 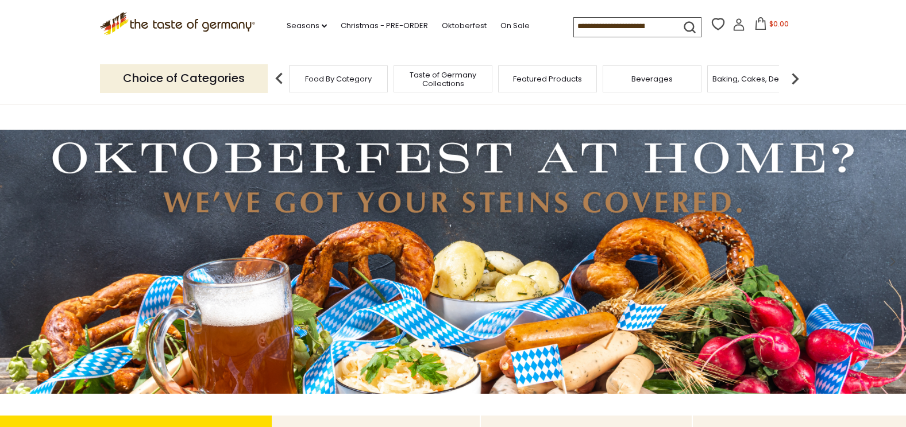 I want to click on a: On Sale, so click(x=515, y=26).